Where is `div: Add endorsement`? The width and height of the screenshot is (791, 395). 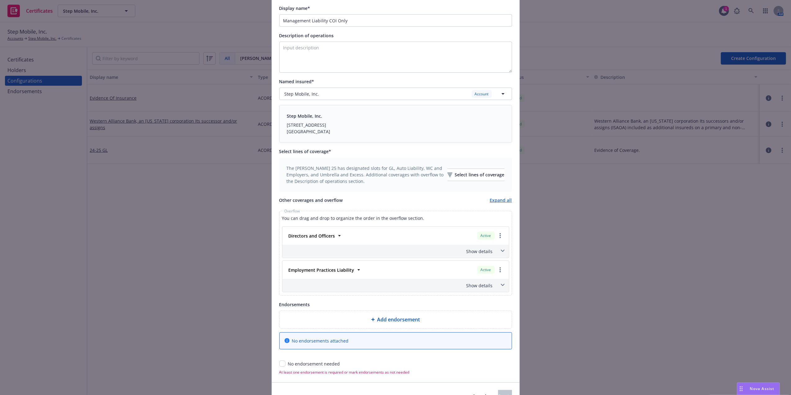 div: Add endorsement is located at coordinates (396, 319).